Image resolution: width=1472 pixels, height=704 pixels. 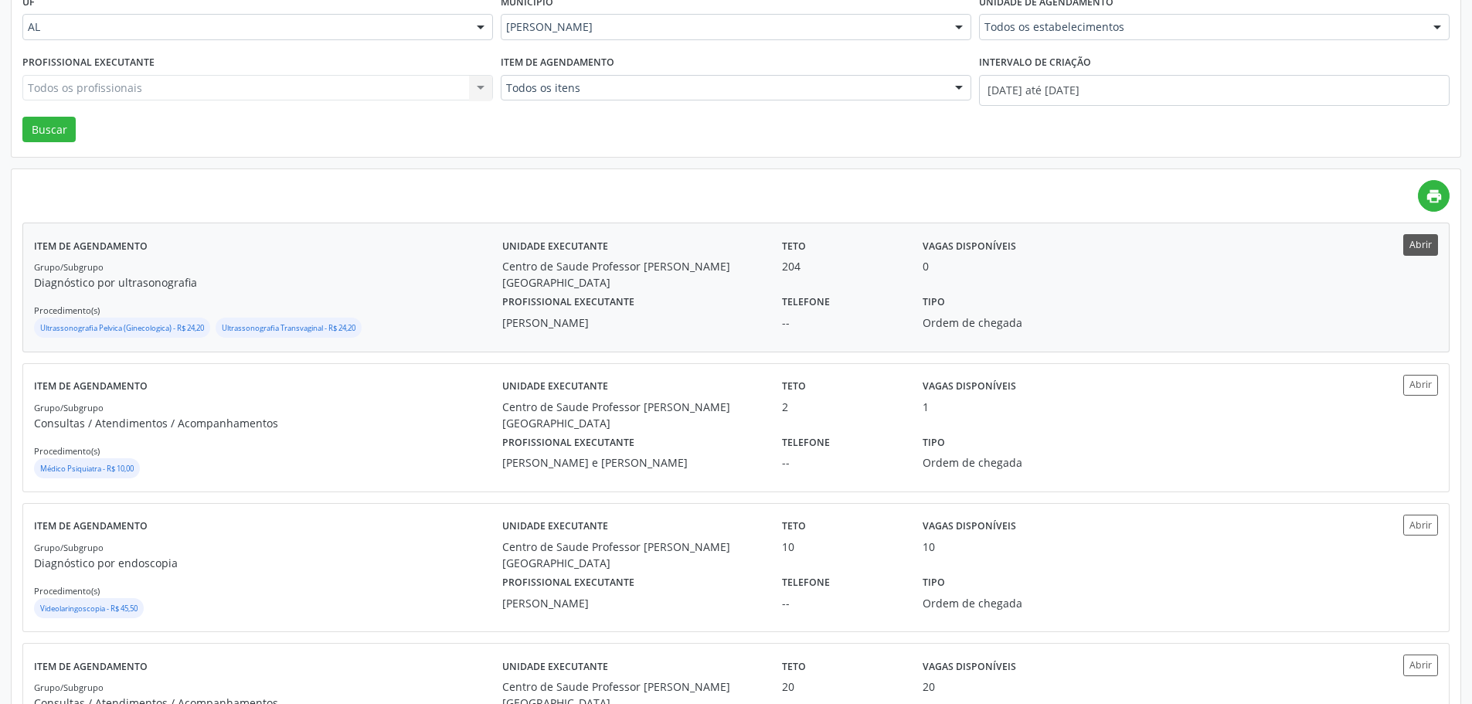 I want to click on p: Diagnóstico por endoscopia, so click(x=268, y=562).